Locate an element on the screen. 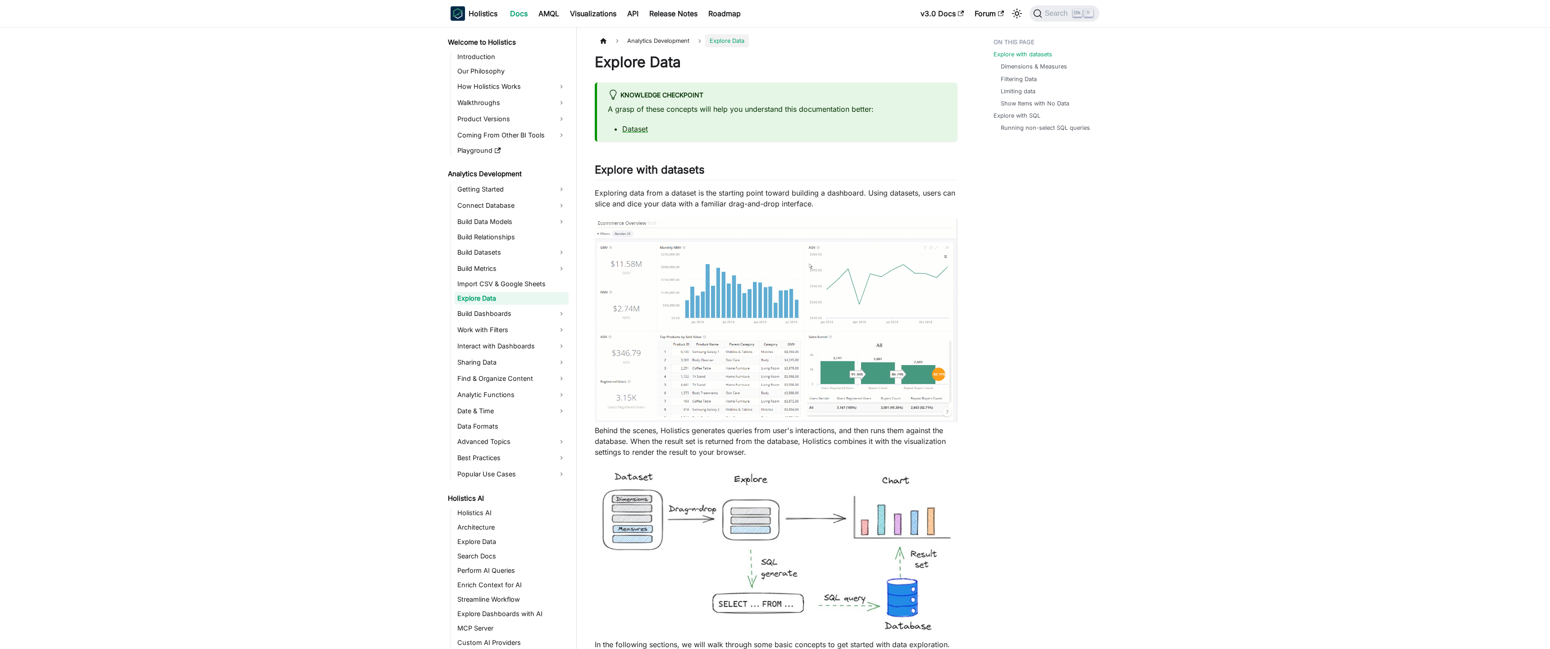  a: Perform AI Queries is located at coordinates (512, 571).